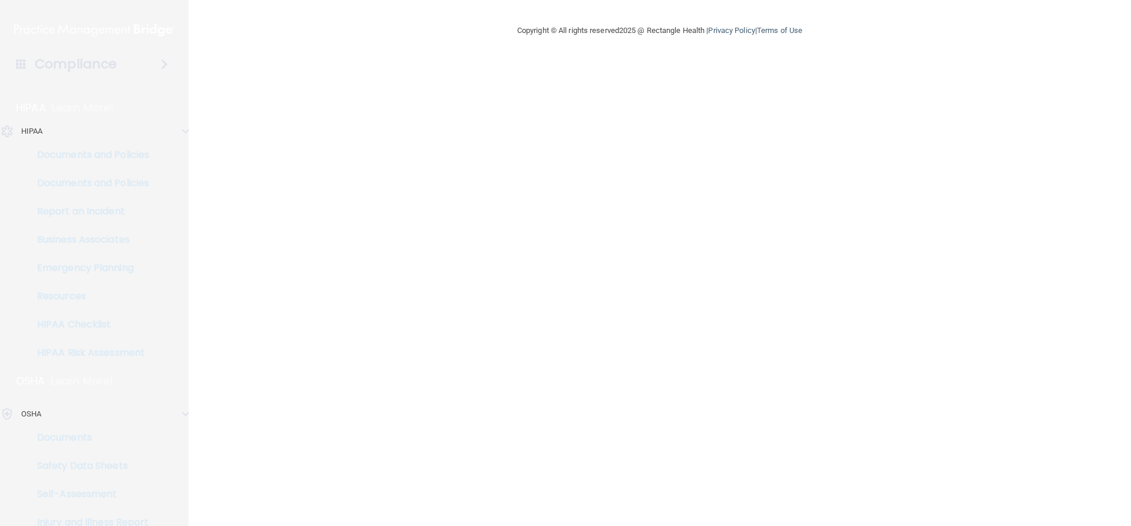 This screenshot has width=1131, height=526. I want to click on a: Privacy Policy, so click(731, 30).